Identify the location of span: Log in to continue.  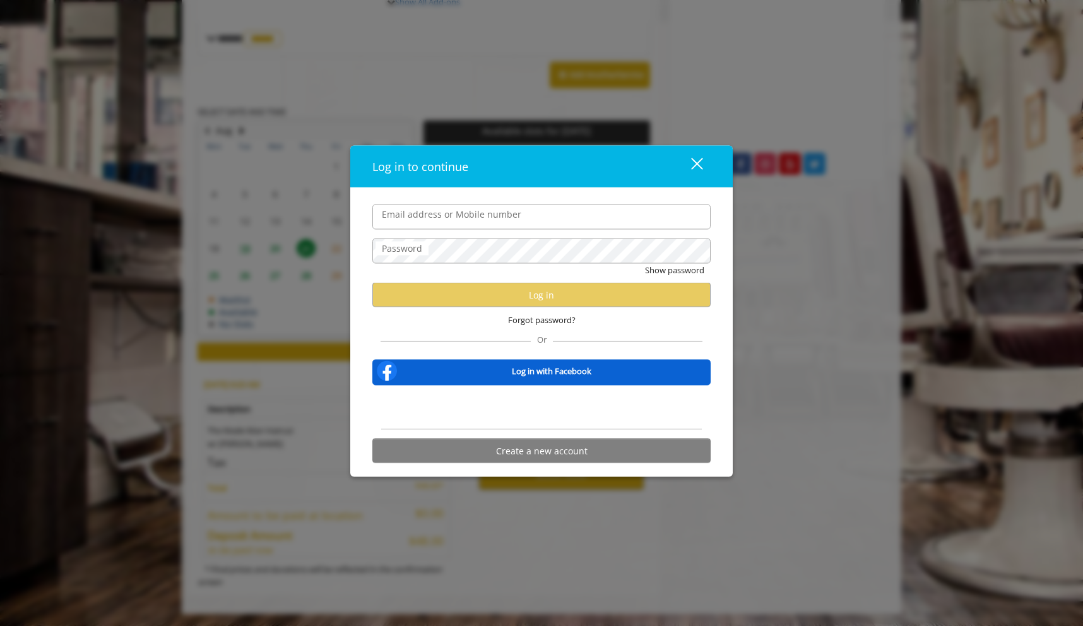
(420, 166).